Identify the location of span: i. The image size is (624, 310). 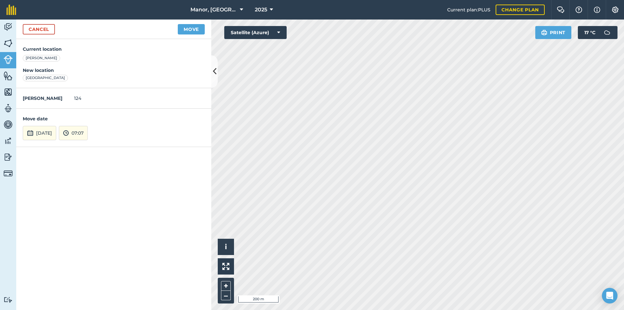
(226, 246).